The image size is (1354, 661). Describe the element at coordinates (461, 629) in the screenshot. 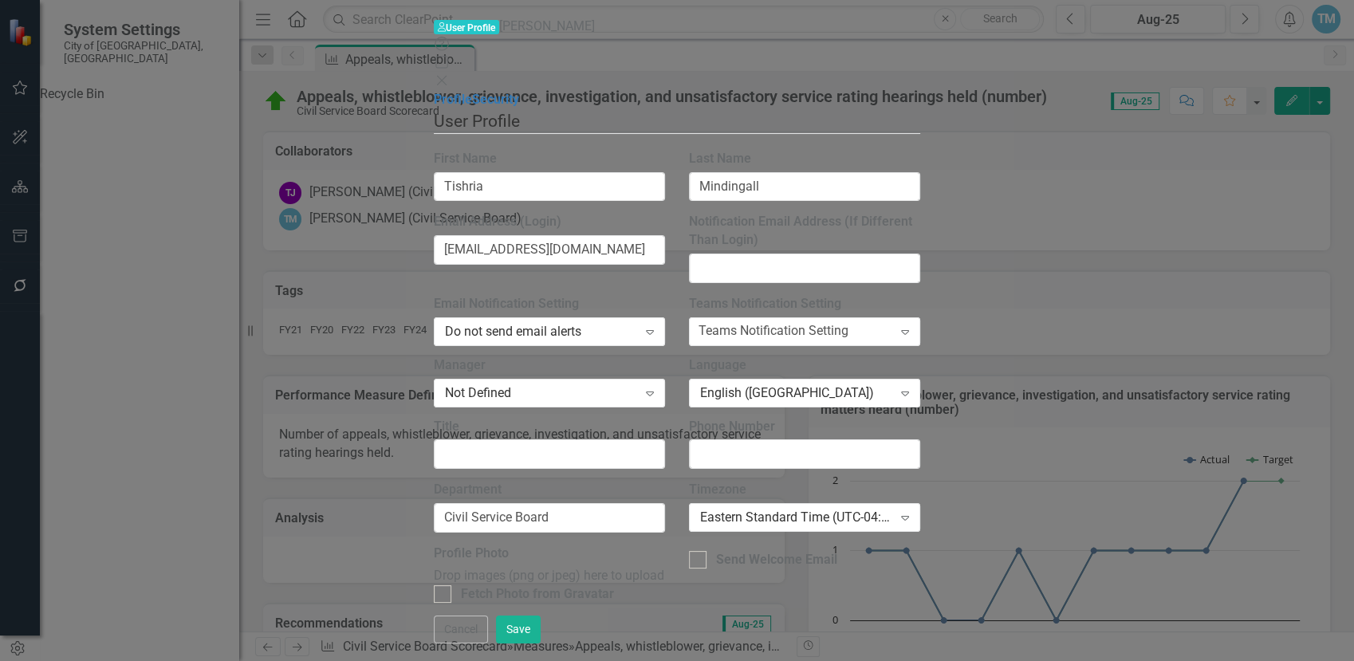

I see `button: Cancel` at that location.